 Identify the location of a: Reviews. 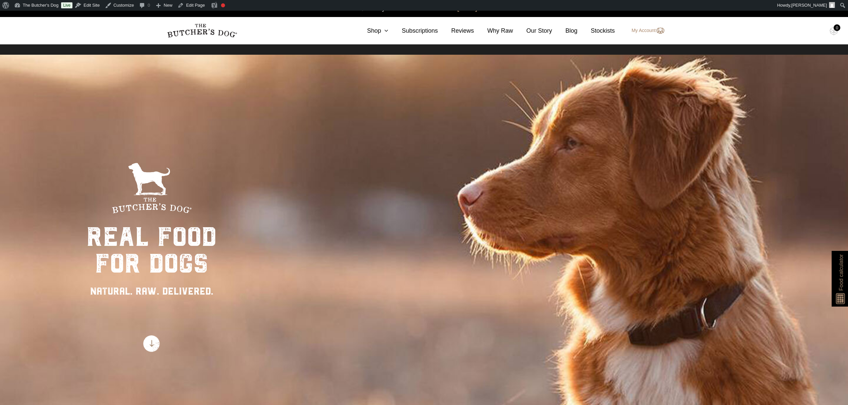
(455, 31).